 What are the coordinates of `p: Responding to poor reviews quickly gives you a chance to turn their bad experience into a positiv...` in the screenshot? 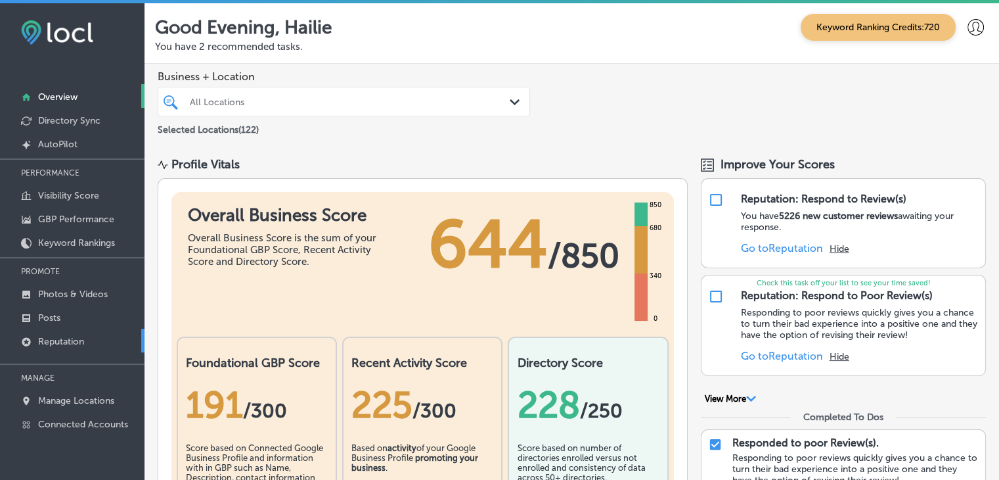 It's located at (860, 323).